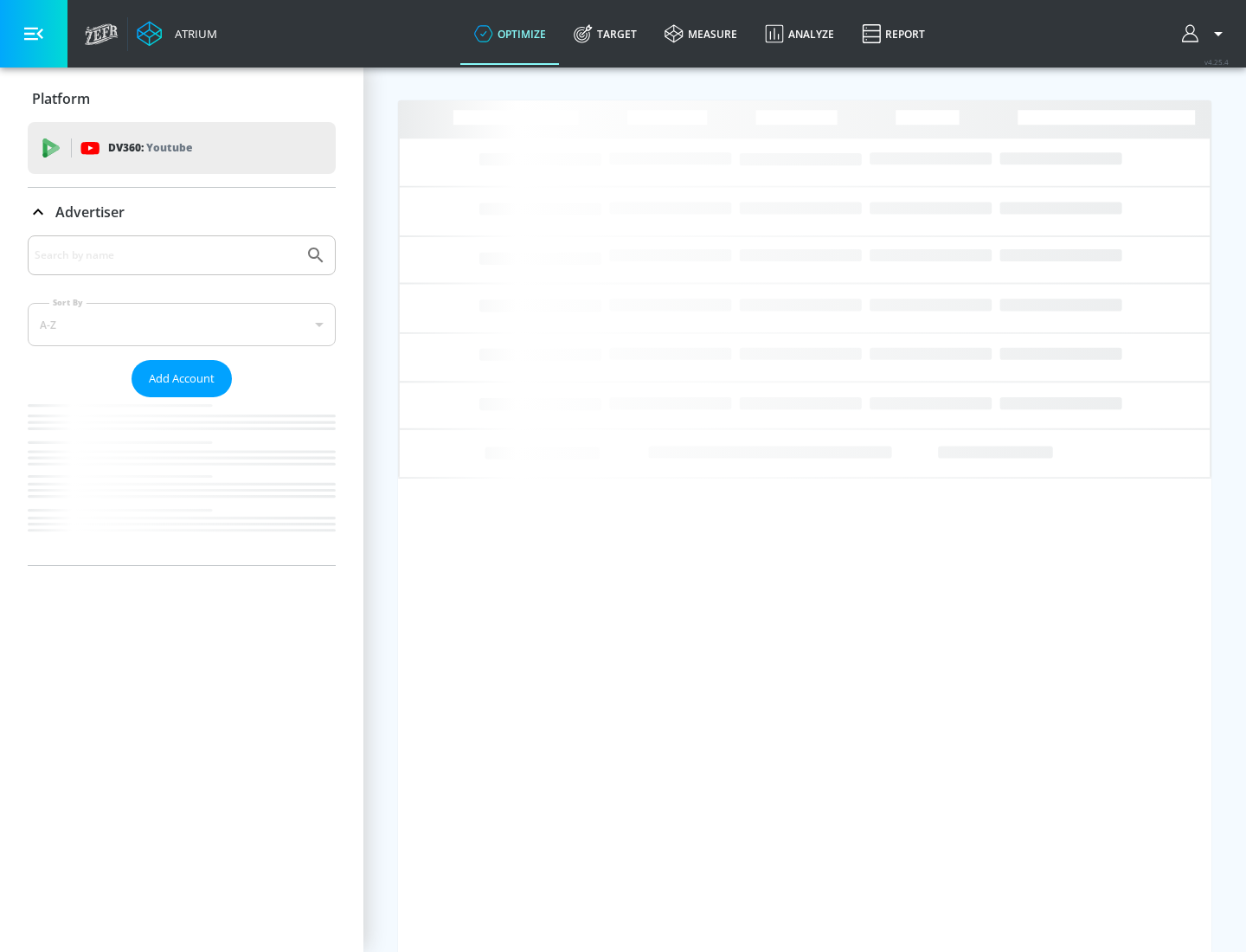  Describe the element at coordinates (701, 34) in the screenshot. I see `a: measure` at that location.